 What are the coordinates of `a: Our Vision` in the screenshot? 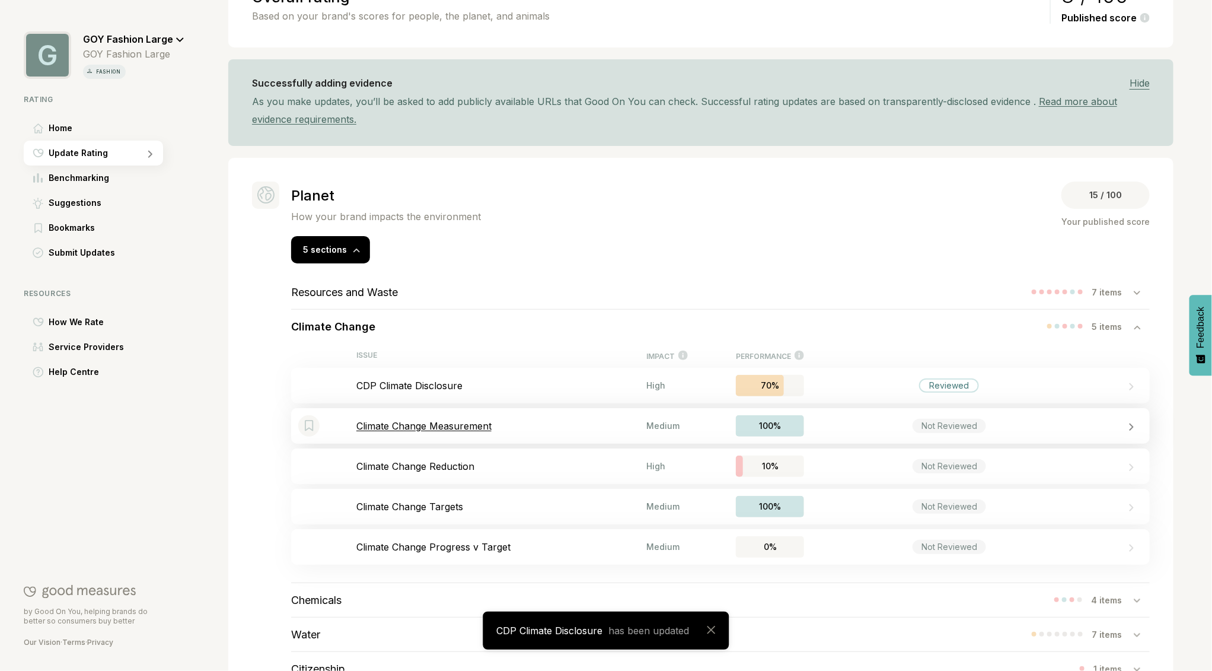 It's located at (42, 642).